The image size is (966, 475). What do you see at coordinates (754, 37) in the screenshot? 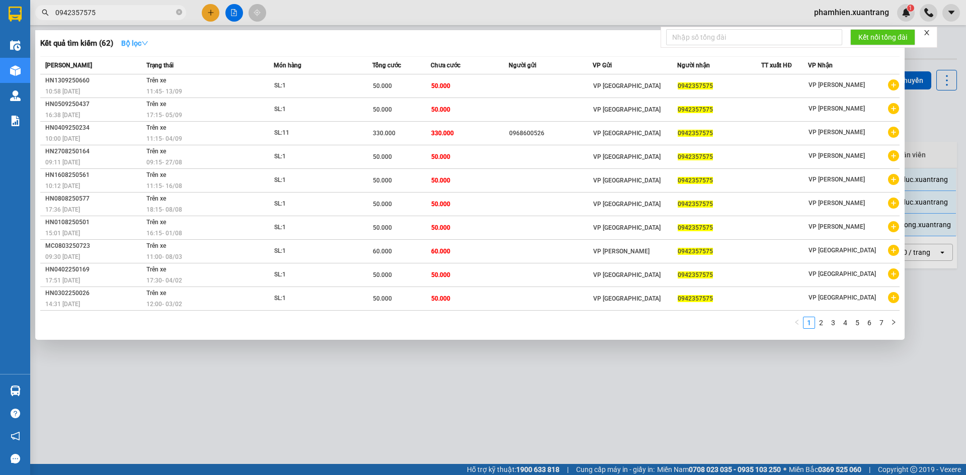
I see `input: Nhập số tổng đài` at bounding box center [754, 37].